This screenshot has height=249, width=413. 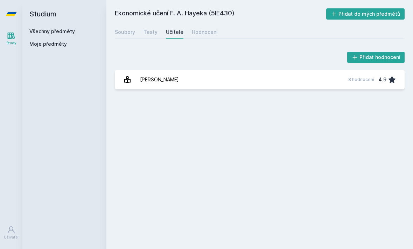 What do you see at coordinates (11, 38) in the screenshot?
I see `a: Study` at bounding box center [11, 38].